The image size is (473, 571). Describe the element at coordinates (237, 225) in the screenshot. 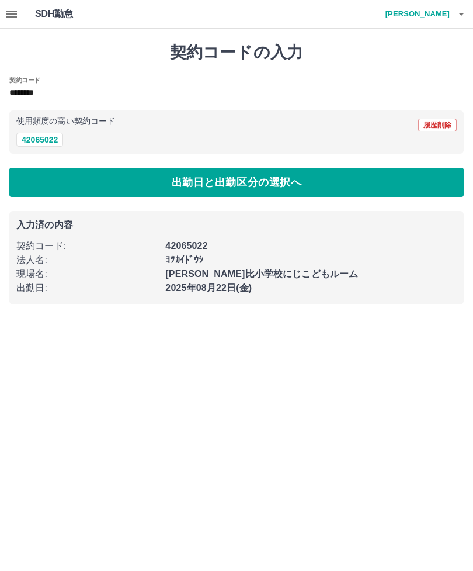

I see `p: 入力済の内容` at that location.